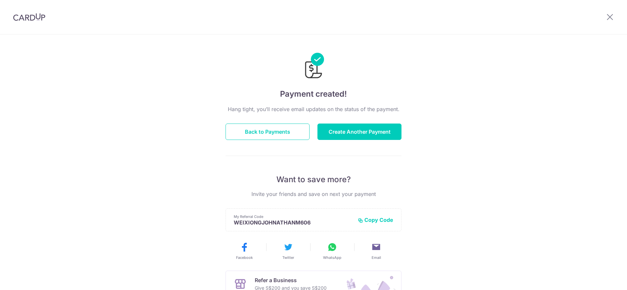  I want to click on button: Email, so click(376, 251).